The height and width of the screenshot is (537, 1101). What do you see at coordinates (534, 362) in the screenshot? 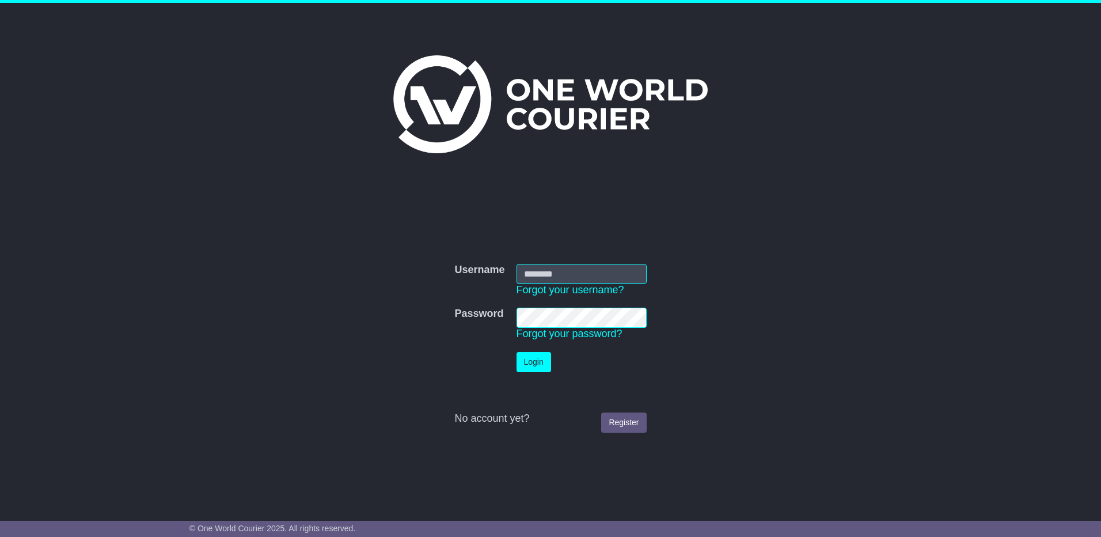
I see `button: Login` at bounding box center [534, 362].